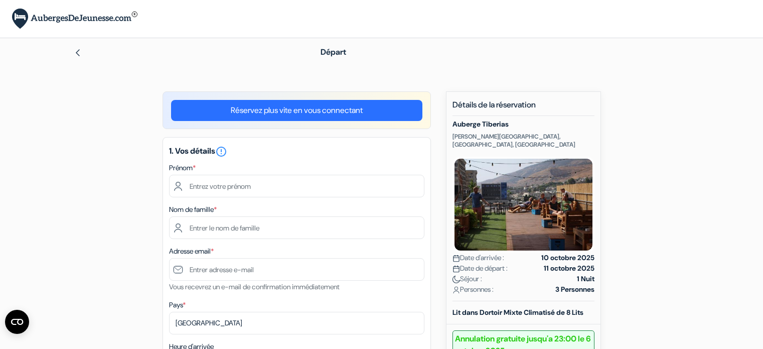 Image resolution: width=763 pixels, height=349 pixels. Describe the element at coordinates (78, 53) in the screenshot. I see `img: left_arrow.svg` at that location.